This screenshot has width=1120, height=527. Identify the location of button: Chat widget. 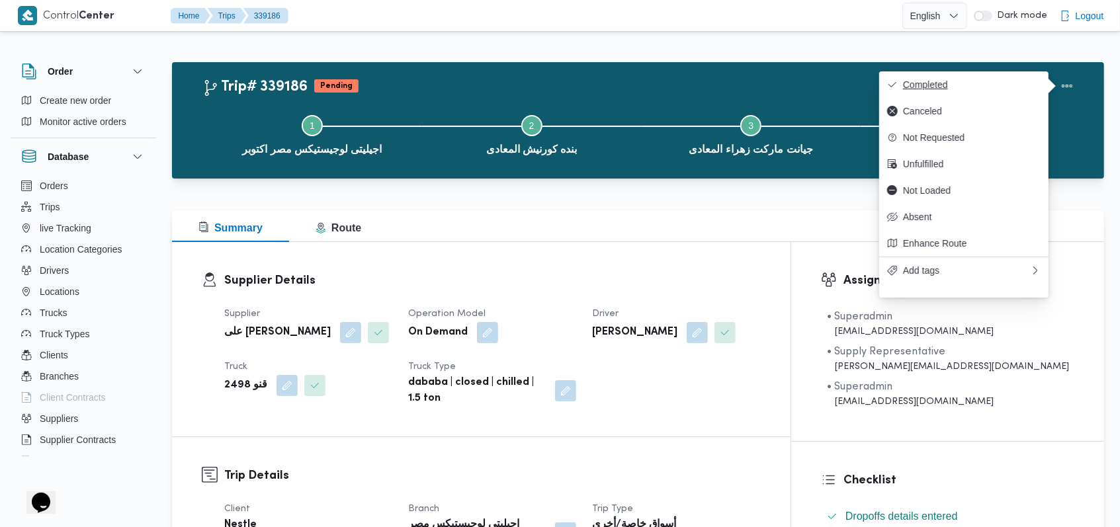
(28, 28).